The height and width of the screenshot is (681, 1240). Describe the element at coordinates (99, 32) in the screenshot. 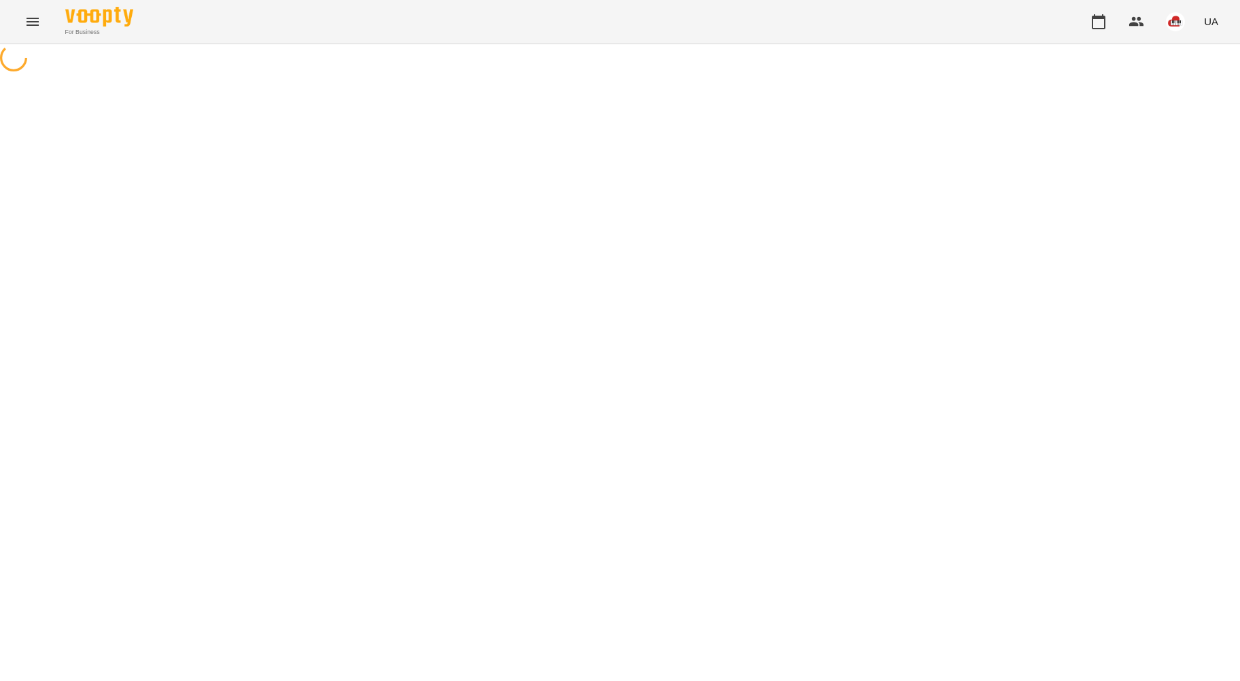

I see `span: For Business` at that location.